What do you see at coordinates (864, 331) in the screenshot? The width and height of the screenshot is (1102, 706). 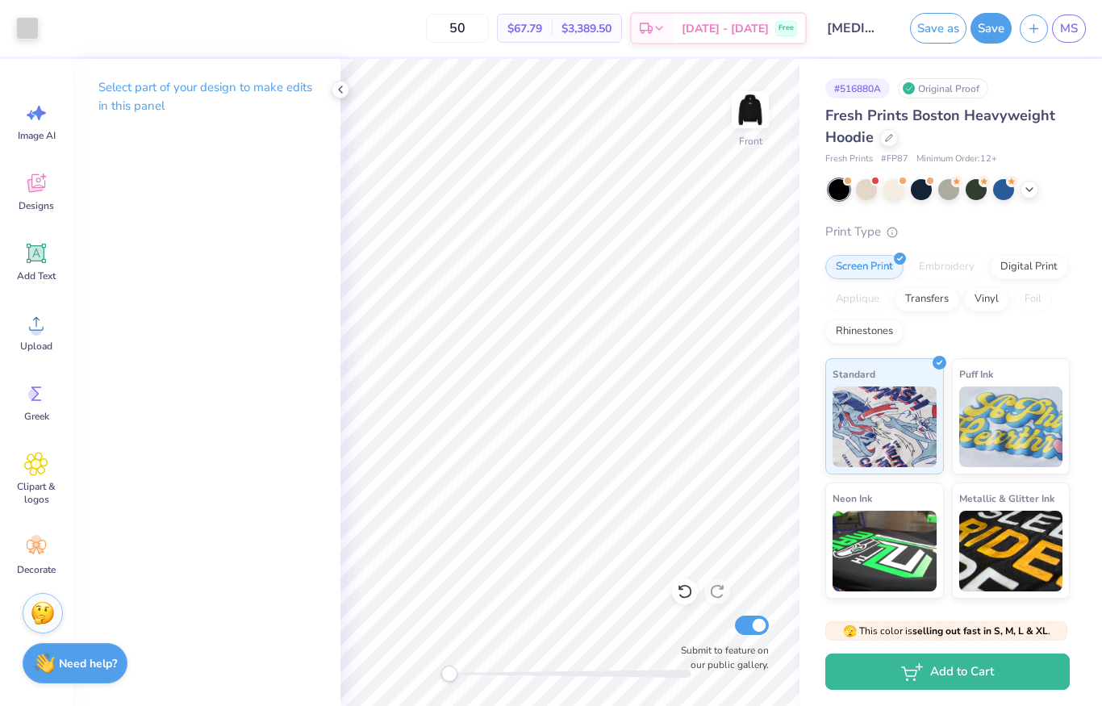 I see `div: Rhinestones` at bounding box center [864, 331].